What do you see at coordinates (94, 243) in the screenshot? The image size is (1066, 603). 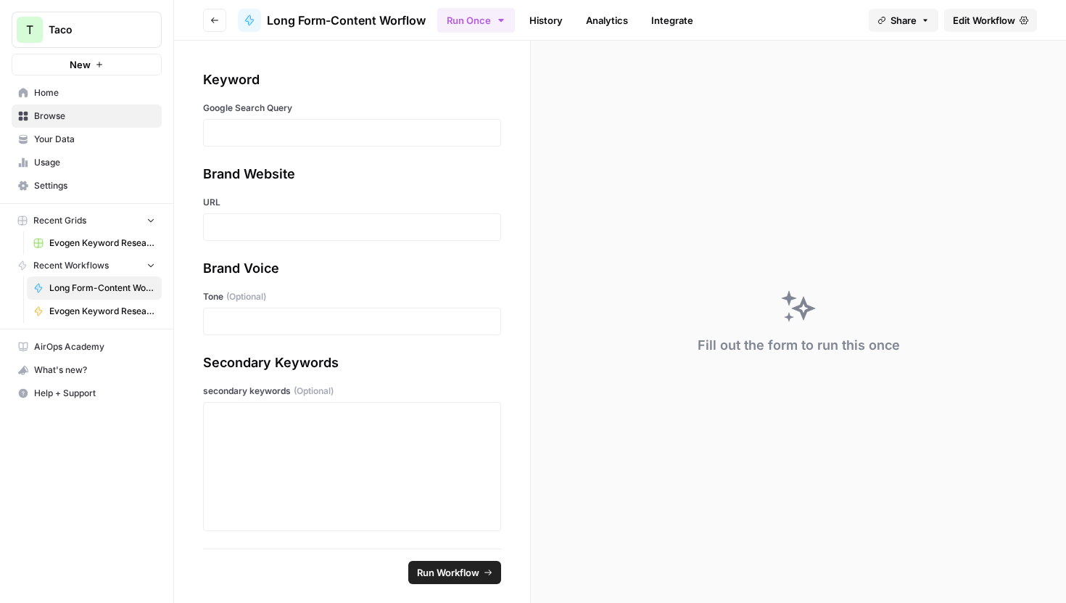 I see `a: Evogen Keyword Research Agent Grid` at bounding box center [94, 243].